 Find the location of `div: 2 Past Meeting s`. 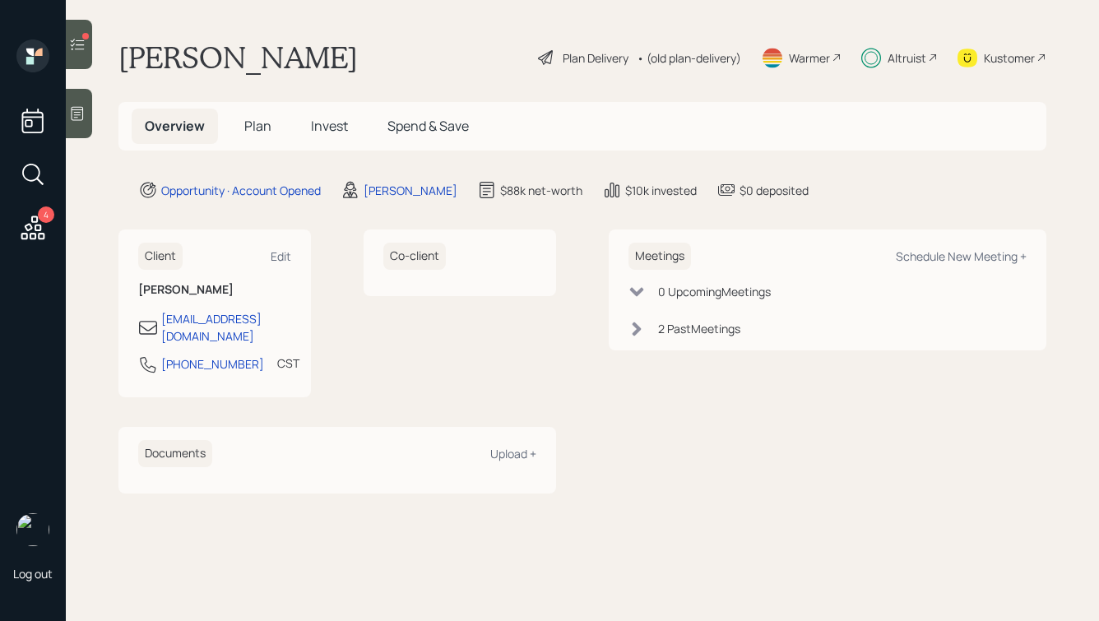

div: 2 Past Meeting s is located at coordinates (699, 328).